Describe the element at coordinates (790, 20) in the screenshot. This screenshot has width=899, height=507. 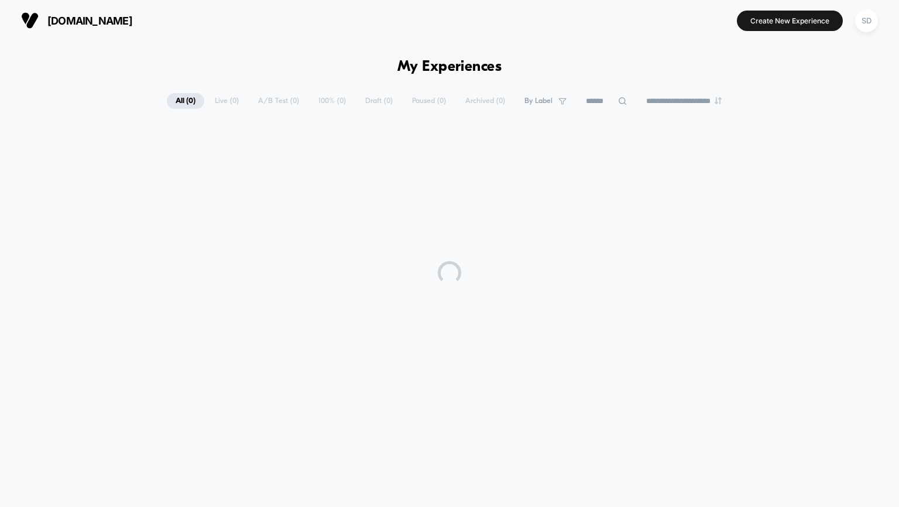
I see `button: Create New Experience` at that location.